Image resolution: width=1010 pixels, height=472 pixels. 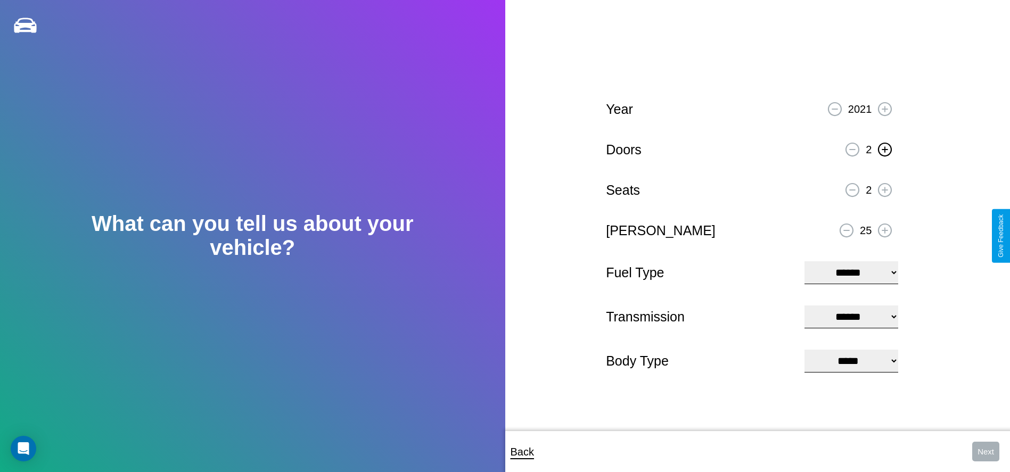 I want to click on p: Fuel Type, so click(x=700, y=273).